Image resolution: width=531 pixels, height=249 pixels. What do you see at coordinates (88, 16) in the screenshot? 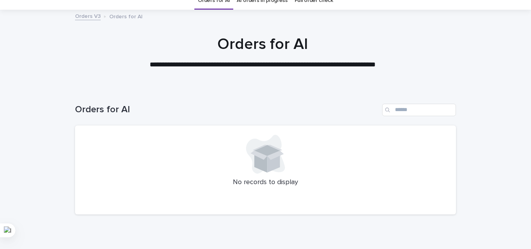
I see `a: Orders V3` at bounding box center [88, 16].